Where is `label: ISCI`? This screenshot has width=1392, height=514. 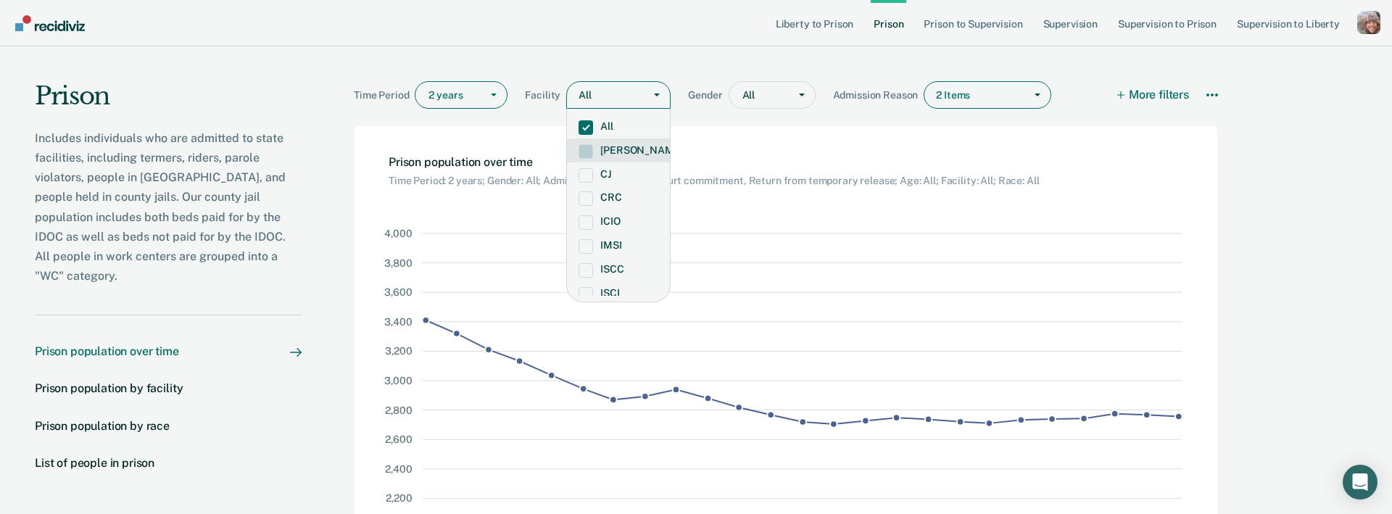
label: ISCI is located at coordinates (618, 293).